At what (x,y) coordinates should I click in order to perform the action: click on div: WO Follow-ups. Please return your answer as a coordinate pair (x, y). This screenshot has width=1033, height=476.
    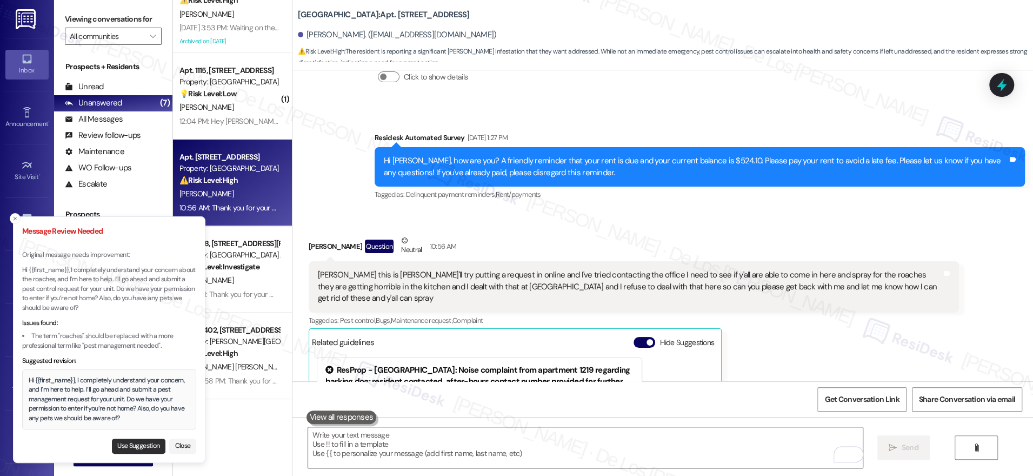
    Looking at the image, I should click on (98, 168).